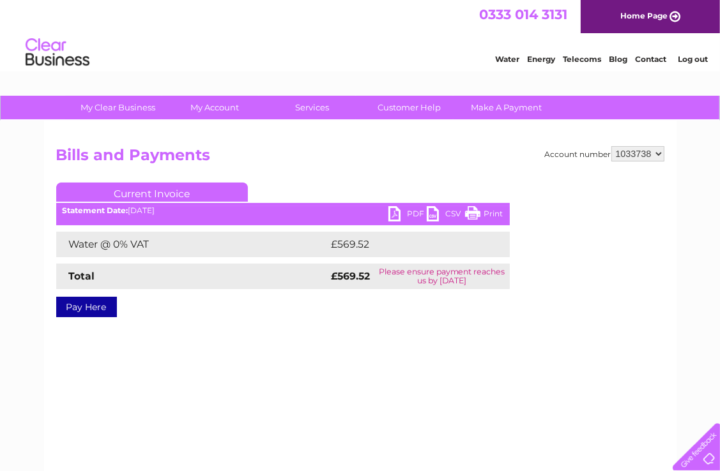  Describe the element at coordinates (409, 107) in the screenshot. I see `a: Customer Help` at that location.